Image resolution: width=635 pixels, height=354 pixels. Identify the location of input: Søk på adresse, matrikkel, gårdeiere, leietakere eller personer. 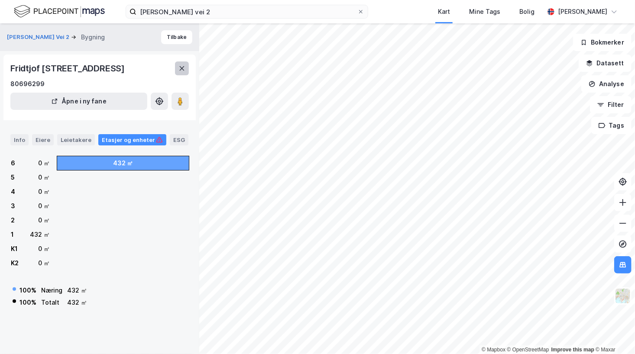
(247, 12).